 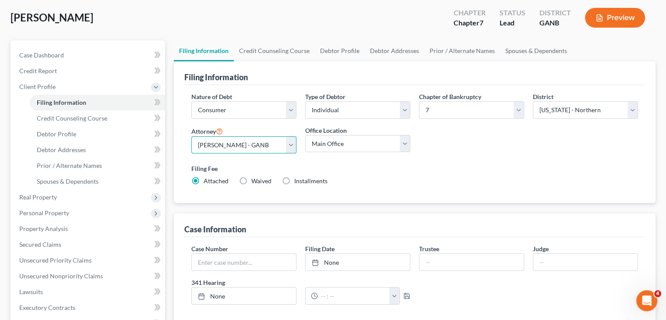 I want to click on div: Lead, so click(x=512, y=23).